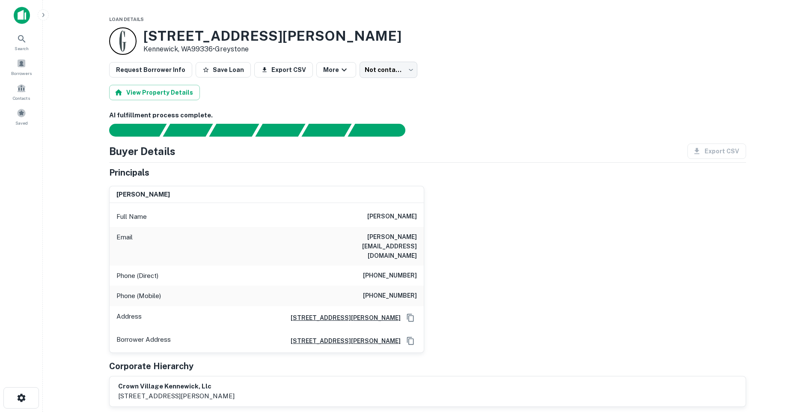 The image size is (812, 412). What do you see at coordinates (336, 70) in the screenshot?
I see `button: More` at bounding box center [336, 70].